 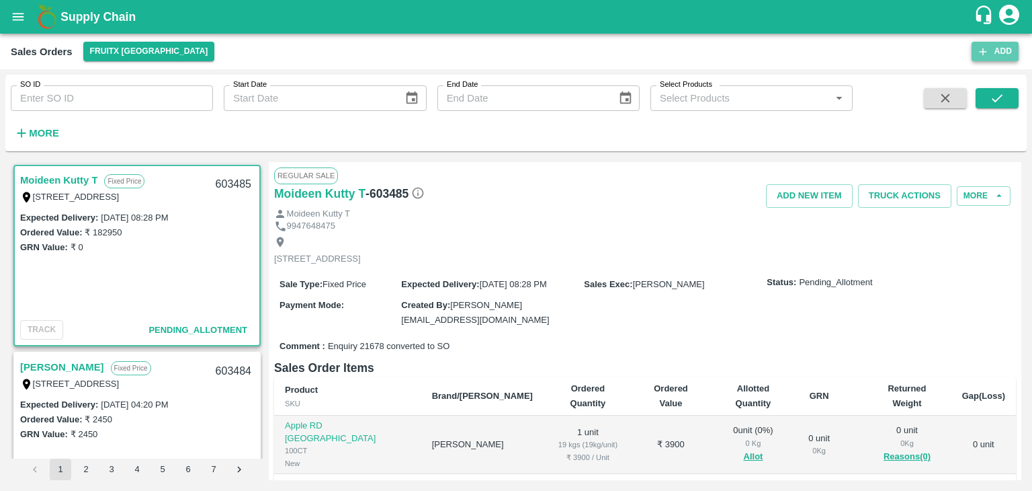 I want to click on nav: pagination navigation, so click(x=137, y=469).